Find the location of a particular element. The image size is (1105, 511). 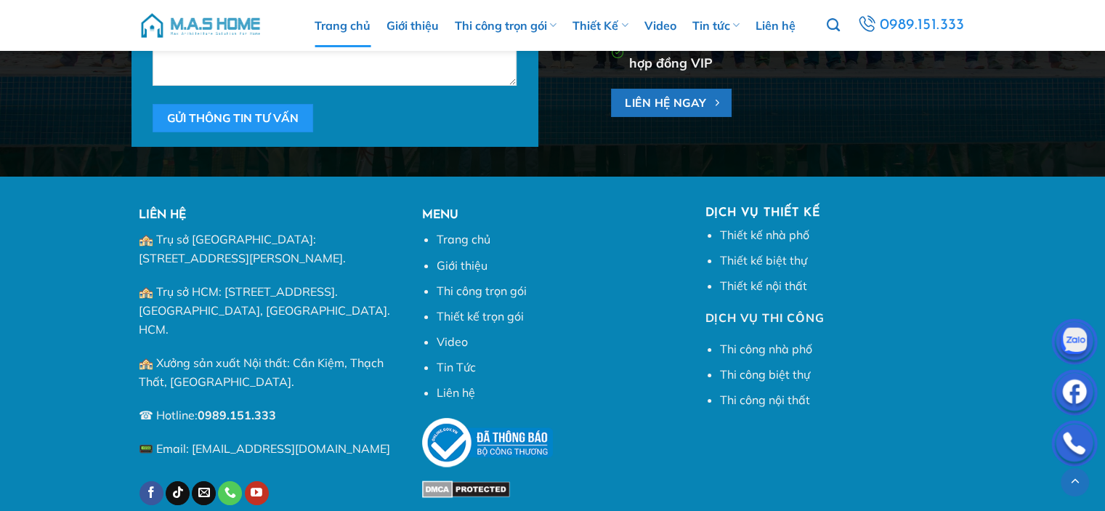

a: Theo dõi trên Facebook is located at coordinates (151, 493).